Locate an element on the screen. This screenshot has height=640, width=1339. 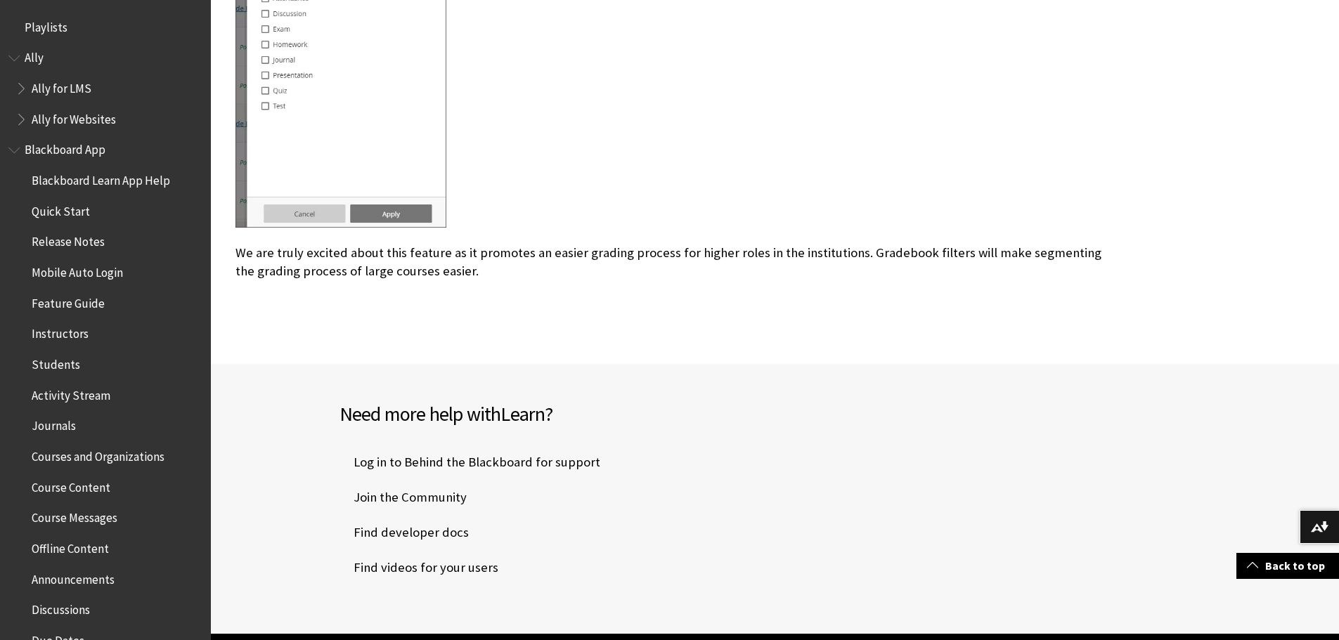
a: Join the Community is located at coordinates (404, 498).